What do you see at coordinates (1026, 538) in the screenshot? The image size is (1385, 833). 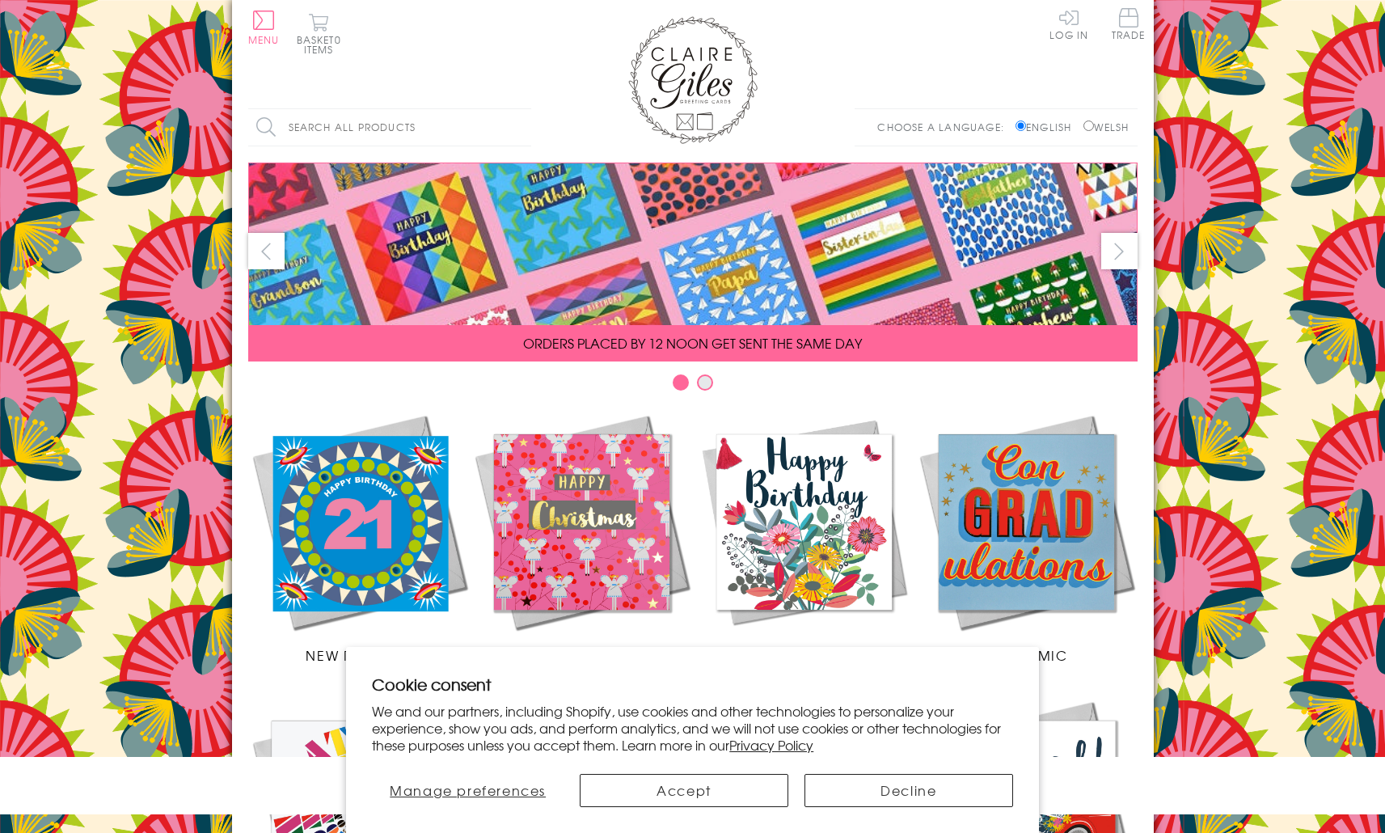 I see `a: Academic` at bounding box center [1026, 538].